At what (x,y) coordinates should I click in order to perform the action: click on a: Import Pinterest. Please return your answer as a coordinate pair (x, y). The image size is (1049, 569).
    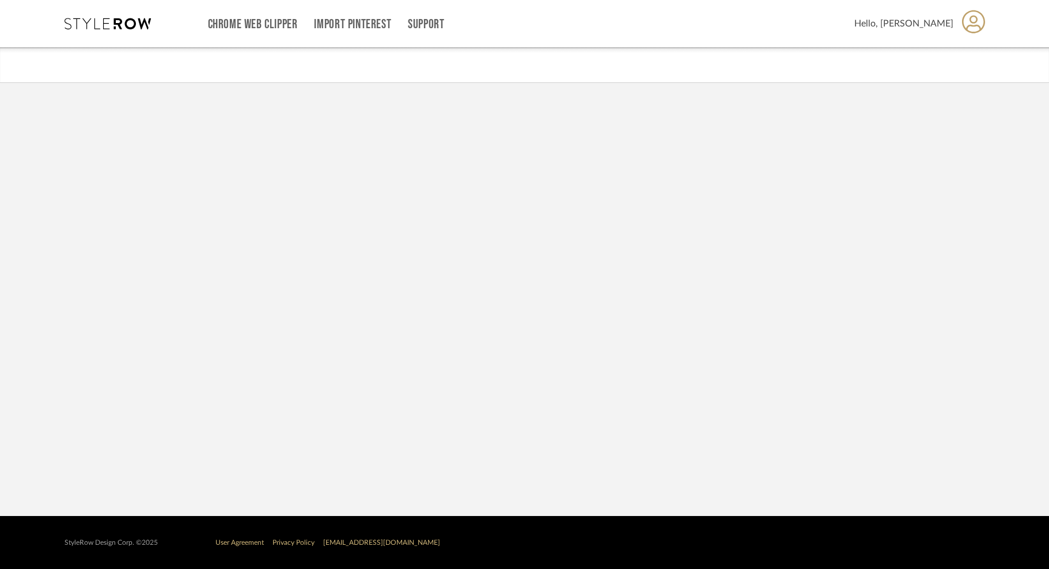
    Looking at the image, I should click on (353, 24).